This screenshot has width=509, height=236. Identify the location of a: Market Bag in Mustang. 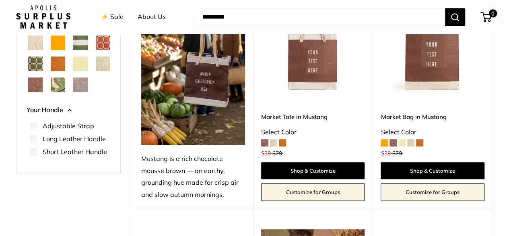
(433, 116).